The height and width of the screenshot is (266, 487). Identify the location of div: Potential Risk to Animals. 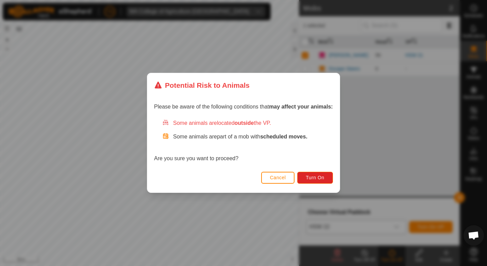
(202, 85).